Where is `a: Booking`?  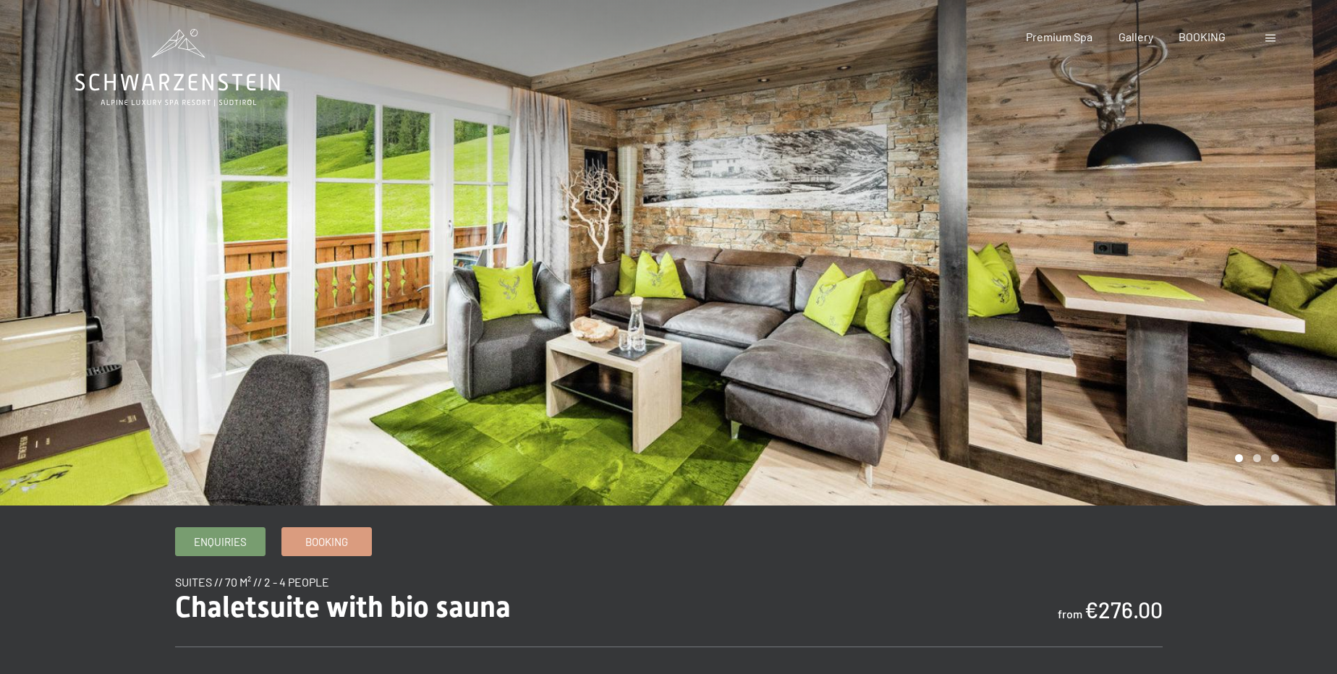
a: Booking is located at coordinates (326, 542).